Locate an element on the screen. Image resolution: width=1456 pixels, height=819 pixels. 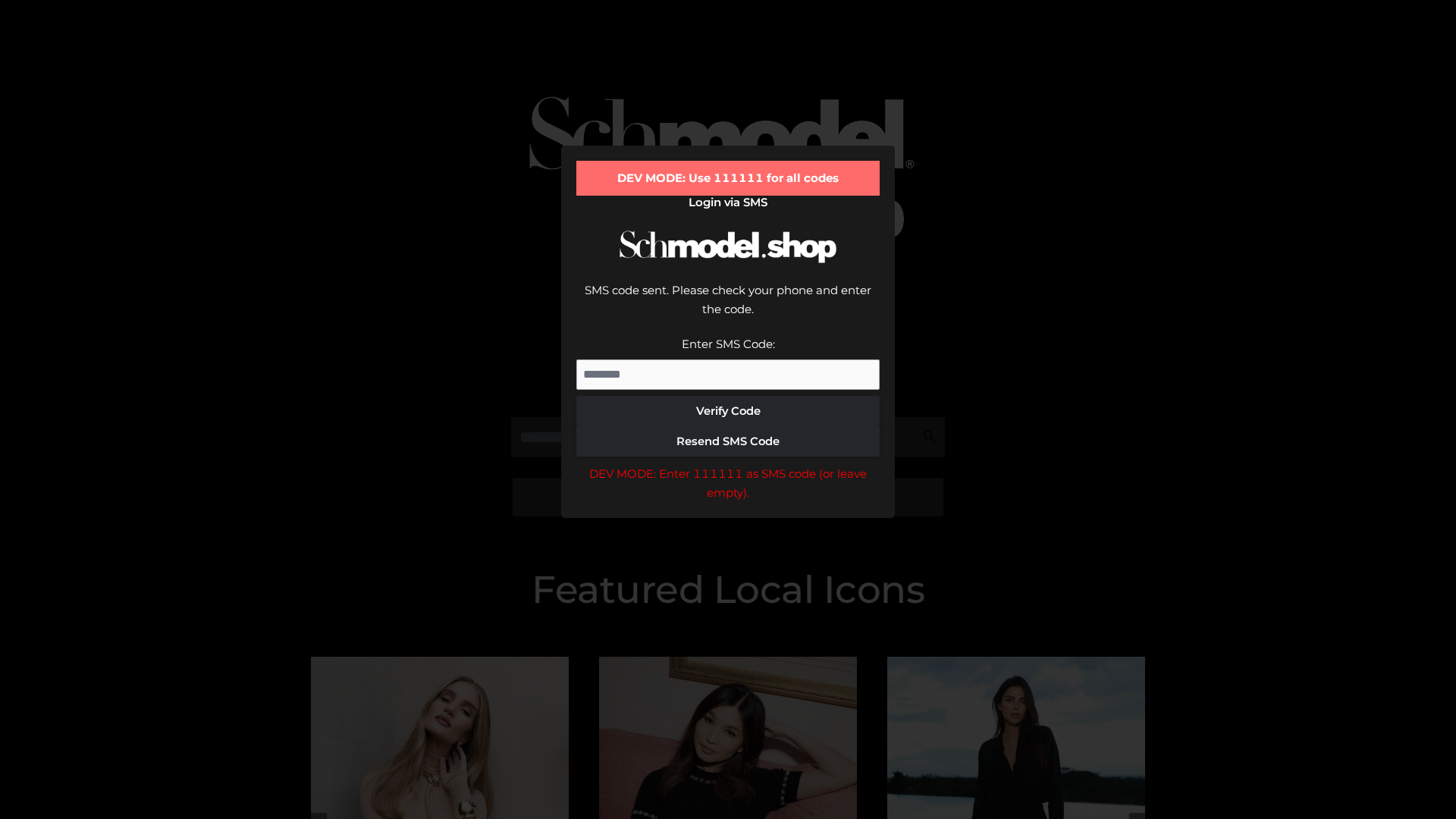
button: Resend SMS Code is located at coordinates (728, 441).